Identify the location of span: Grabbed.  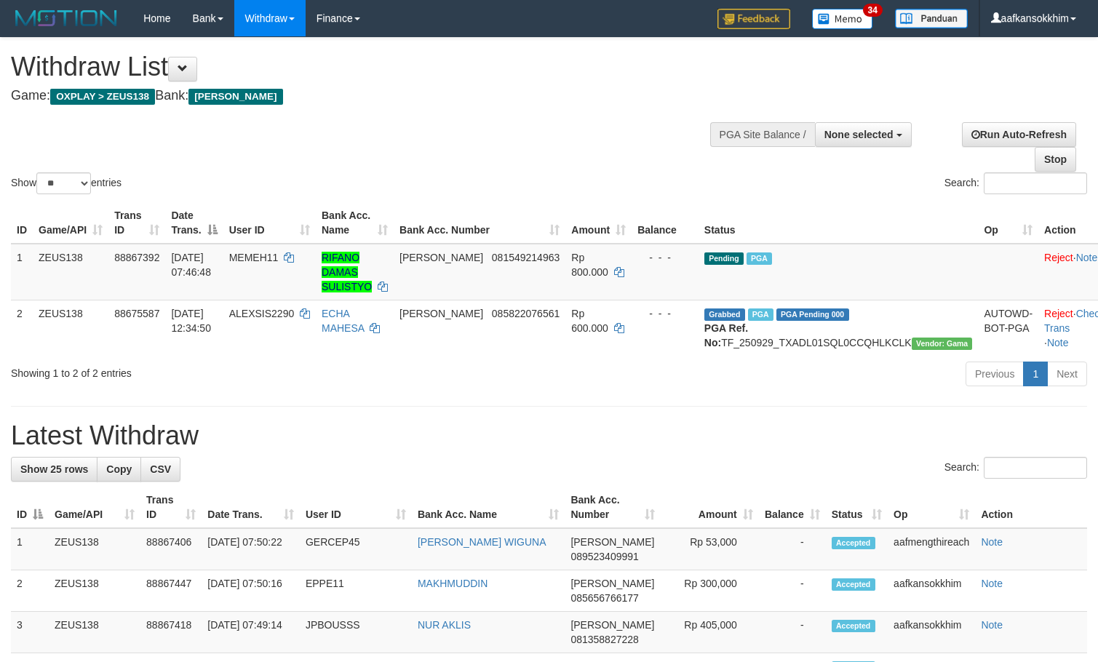
(725, 314).